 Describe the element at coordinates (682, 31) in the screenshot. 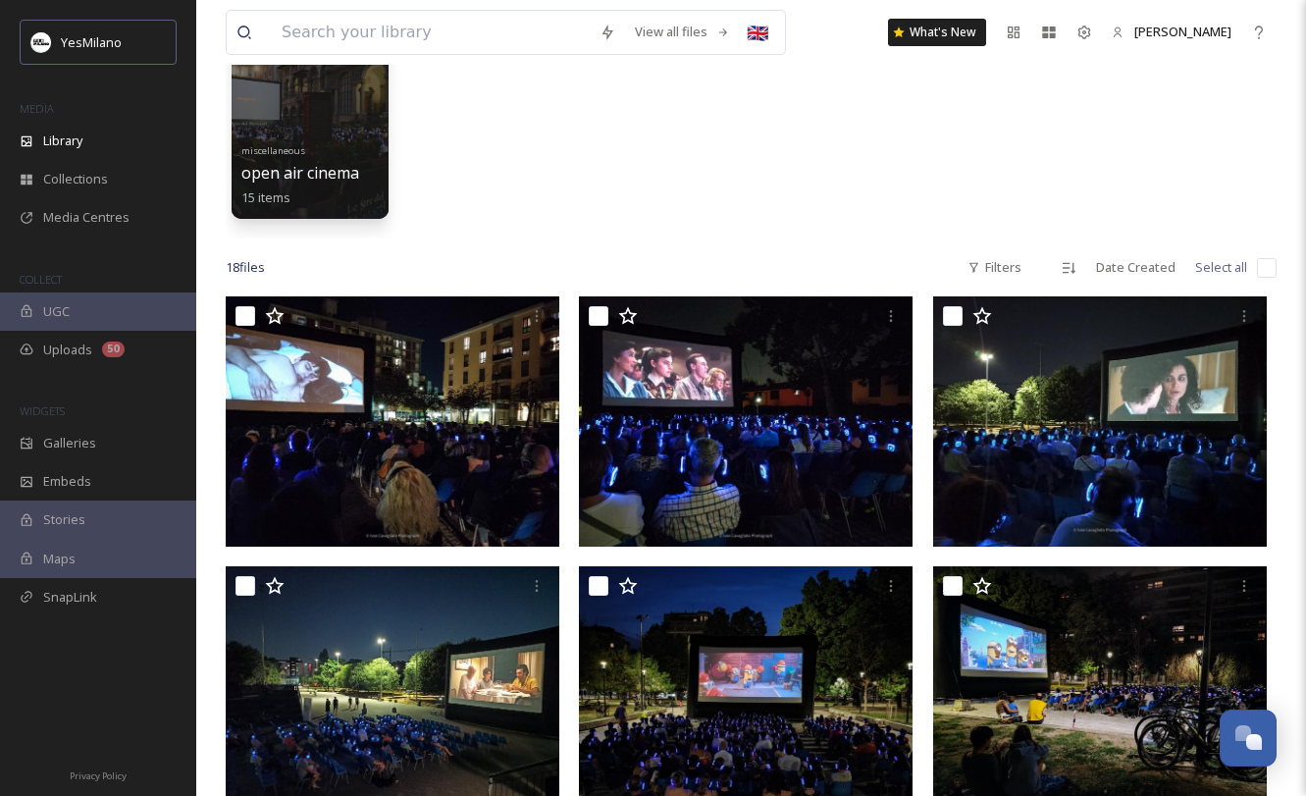

I see `a: View all files` at that location.